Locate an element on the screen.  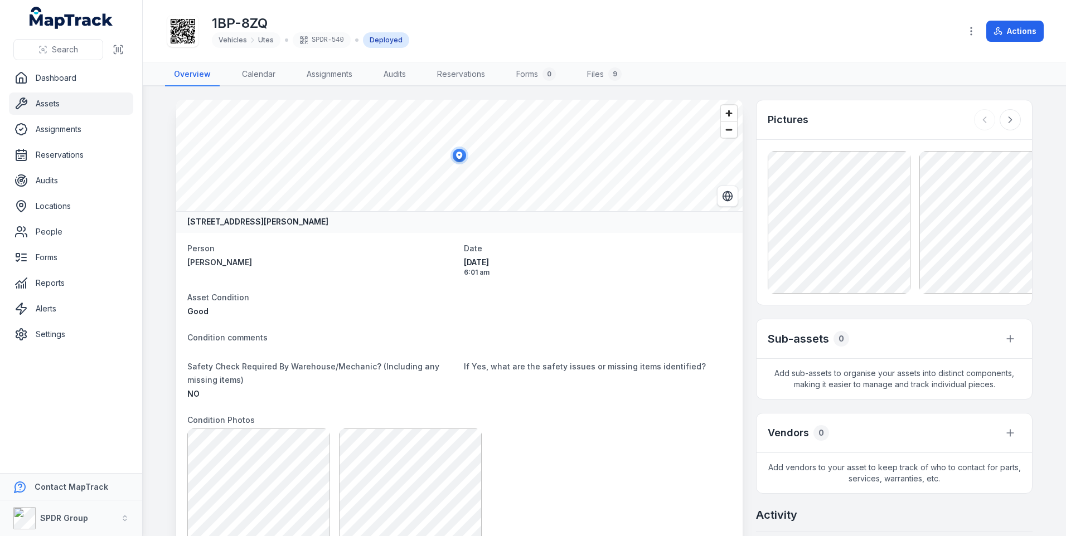
span: Add sub-assets to organise your assets into distinct components, making it easier to manage and t... is located at coordinates (894, 379).